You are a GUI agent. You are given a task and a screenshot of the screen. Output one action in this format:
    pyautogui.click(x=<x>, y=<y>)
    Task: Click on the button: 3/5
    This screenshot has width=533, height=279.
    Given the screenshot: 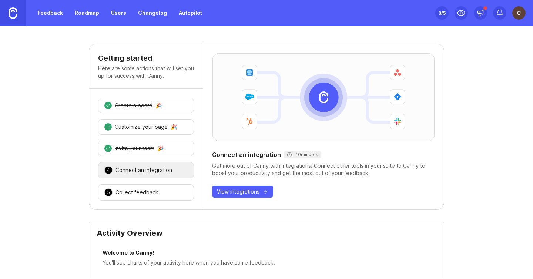 What is the action you would take?
    pyautogui.click(x=442, y=13)
    